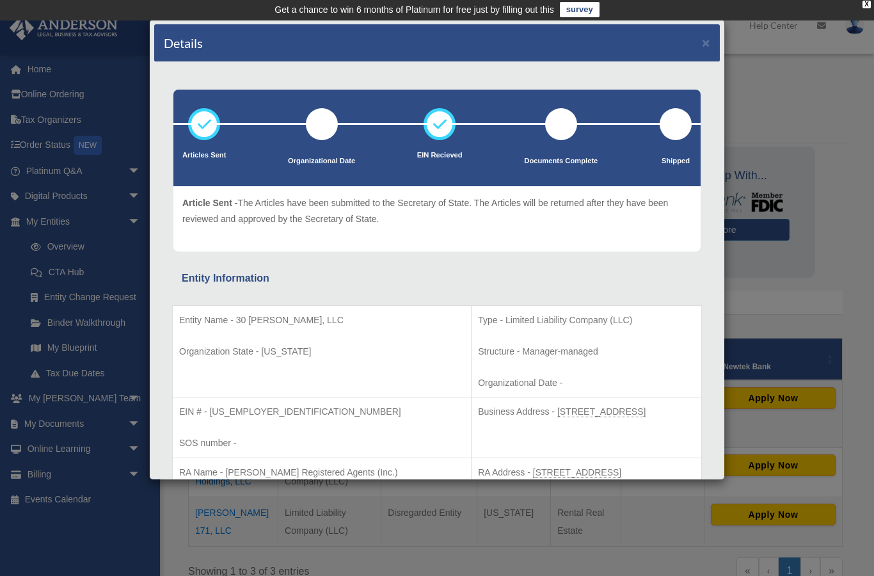 The height and width of the screenshot is (576, 874). What do you see at coordinates (866, 4) in the screenshot?
I see `div: close` at bounding box center [866, 4].